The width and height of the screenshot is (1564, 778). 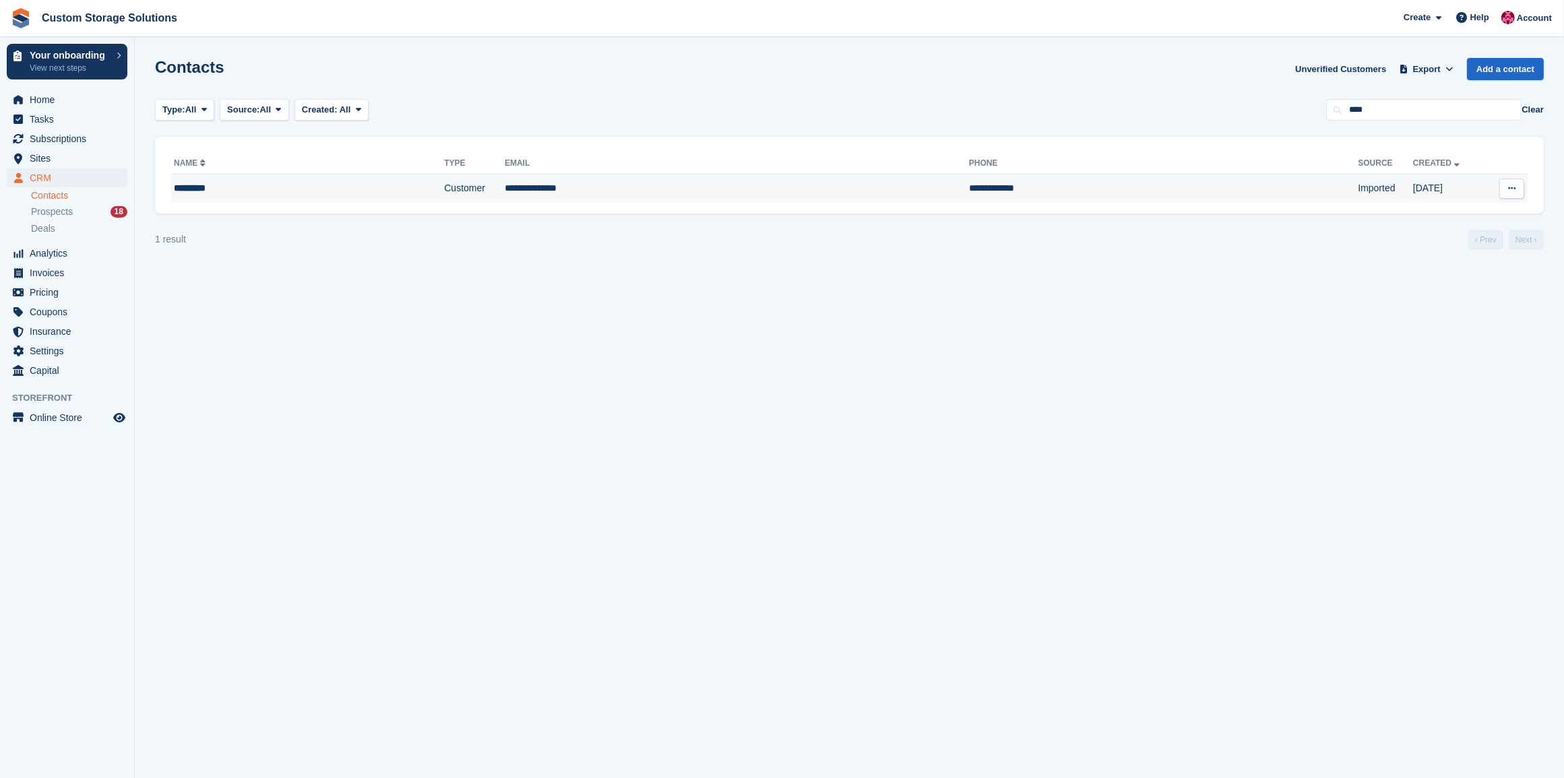 I want to click on div: 18, so click(x=119, y=212).